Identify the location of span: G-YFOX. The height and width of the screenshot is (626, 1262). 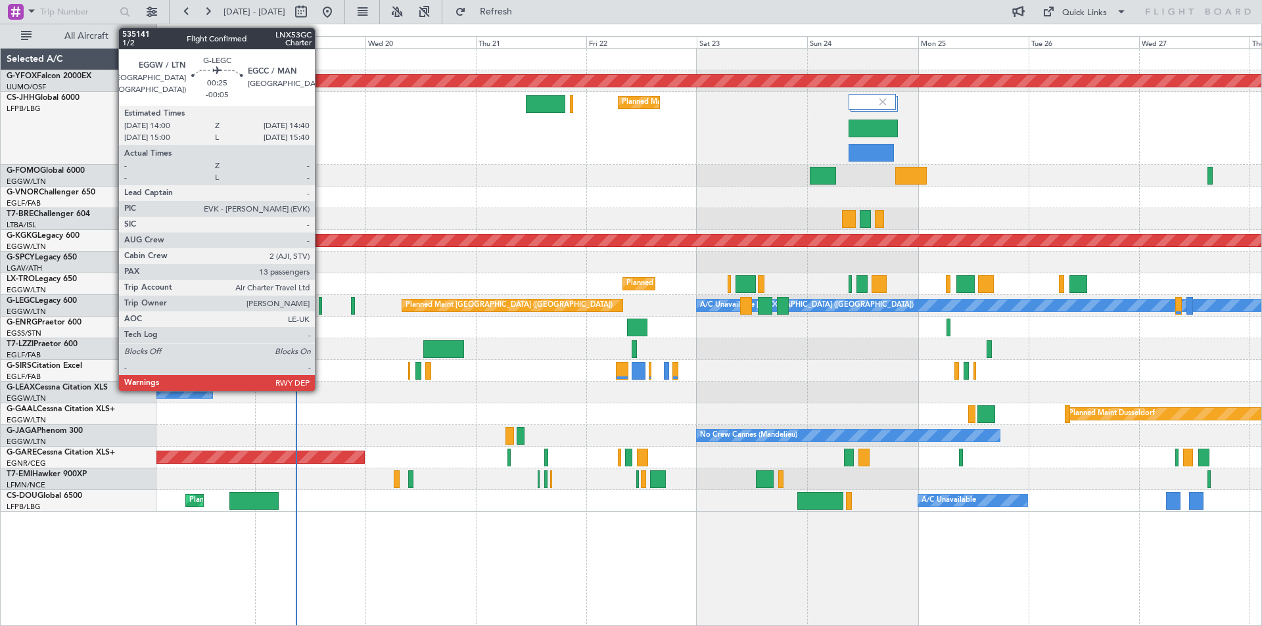
(22, 76).